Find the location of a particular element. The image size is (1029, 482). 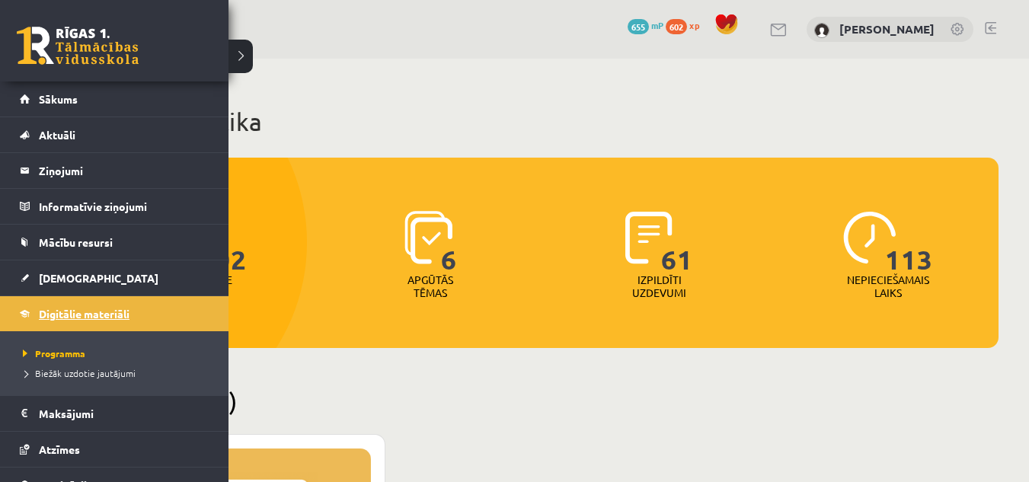

a: Digitālie materiāli is located at coordinates (114, 314).